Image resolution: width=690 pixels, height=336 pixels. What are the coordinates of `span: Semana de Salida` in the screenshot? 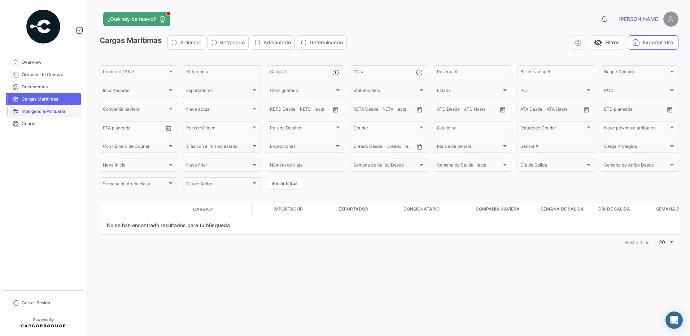 It's located at (562, 209).